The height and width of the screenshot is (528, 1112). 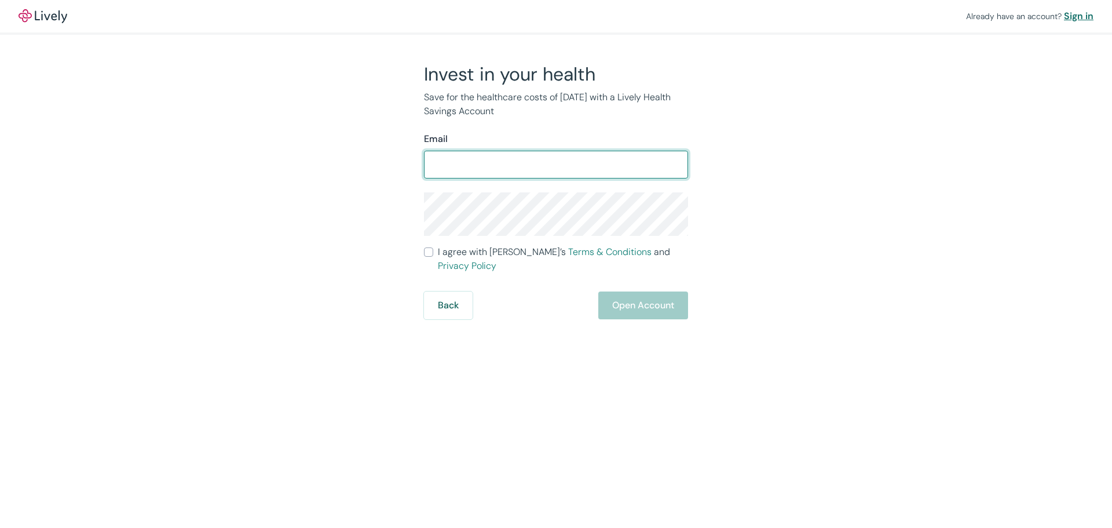 What do you see at coordinates (1078, 16) in the screenshot?
I see `div: Sign in` at bounding box center [1078, 16].